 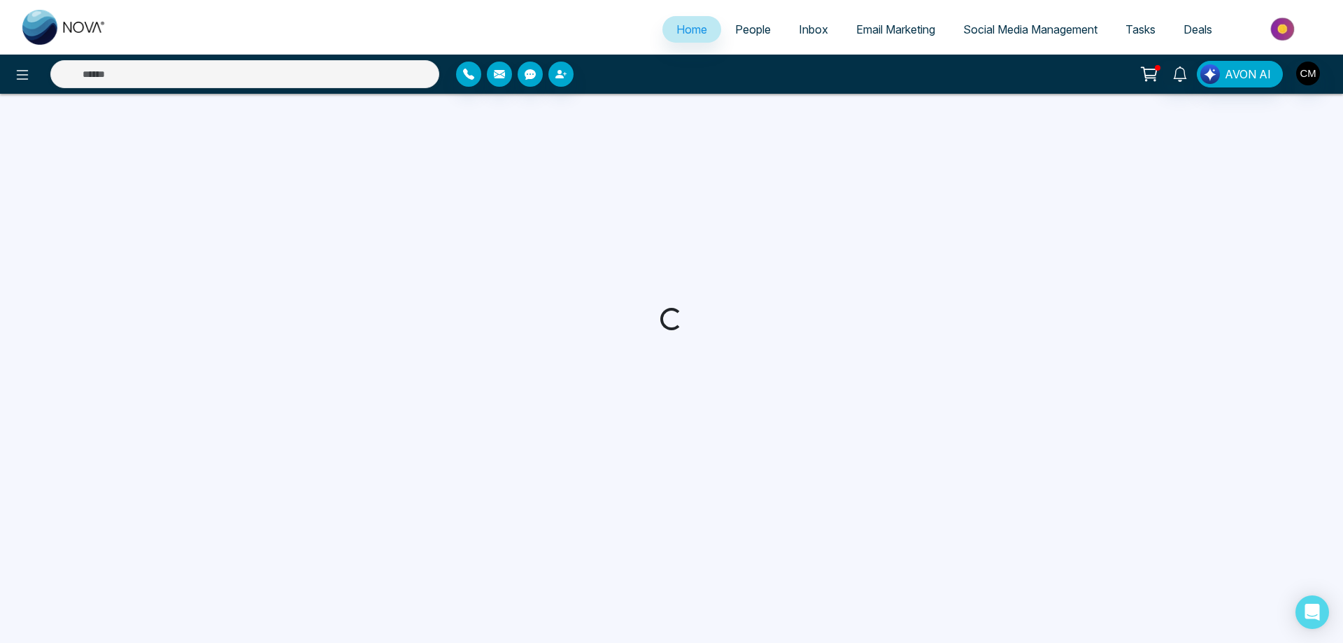 What do you see at coordinates (1140, 29) in the screenshot?
I see `span: Tasks` at bounding box center [1140, 29].